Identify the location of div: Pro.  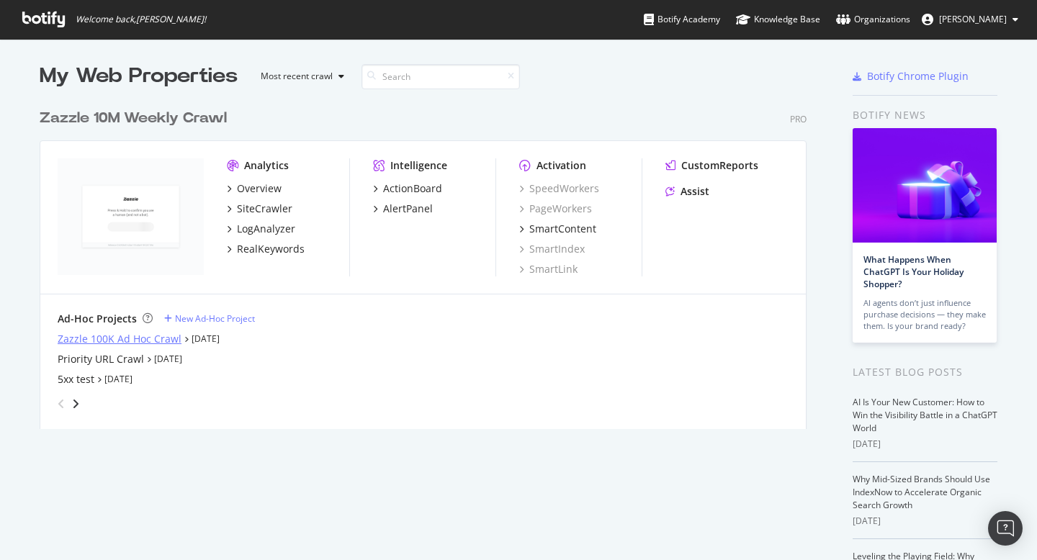
(798, 119).